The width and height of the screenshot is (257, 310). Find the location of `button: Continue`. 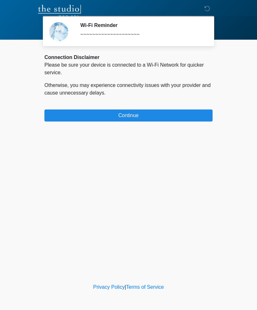

button: Continue is located at coordinates (129, 116).